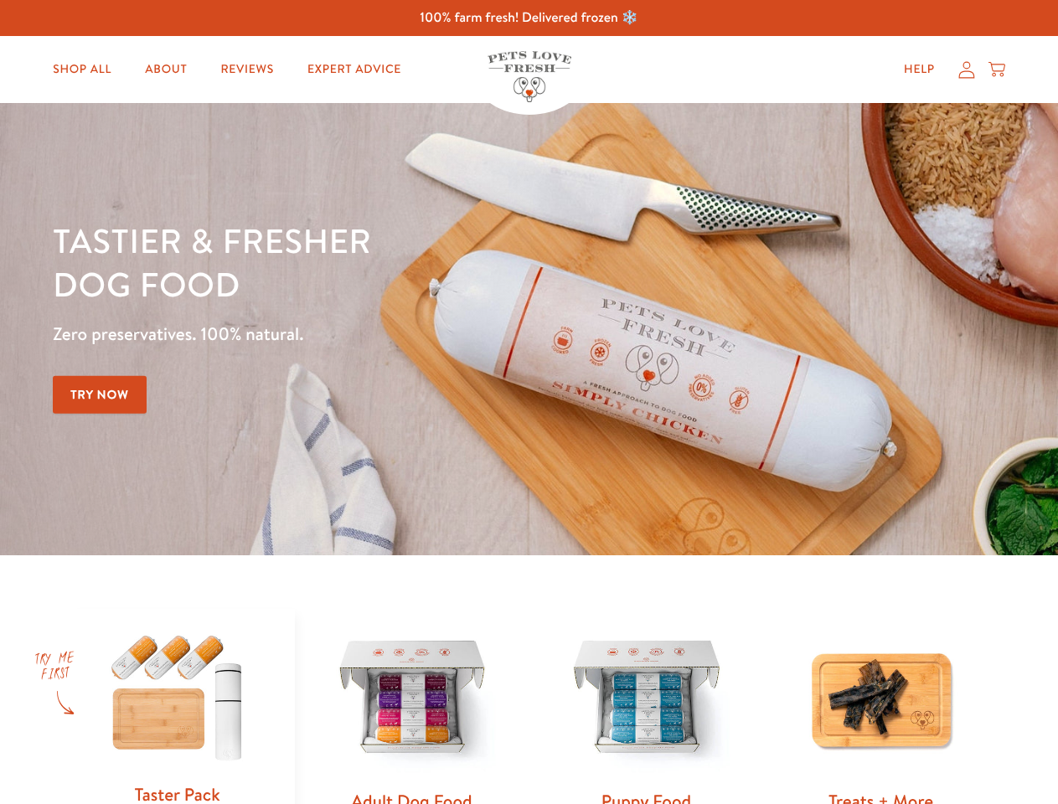 This screenshot has height=804, width=1058. What do you see at coordinates (82, 70) in the screenshot?
I see `a: Shop All` at bounding box center [82, 70].